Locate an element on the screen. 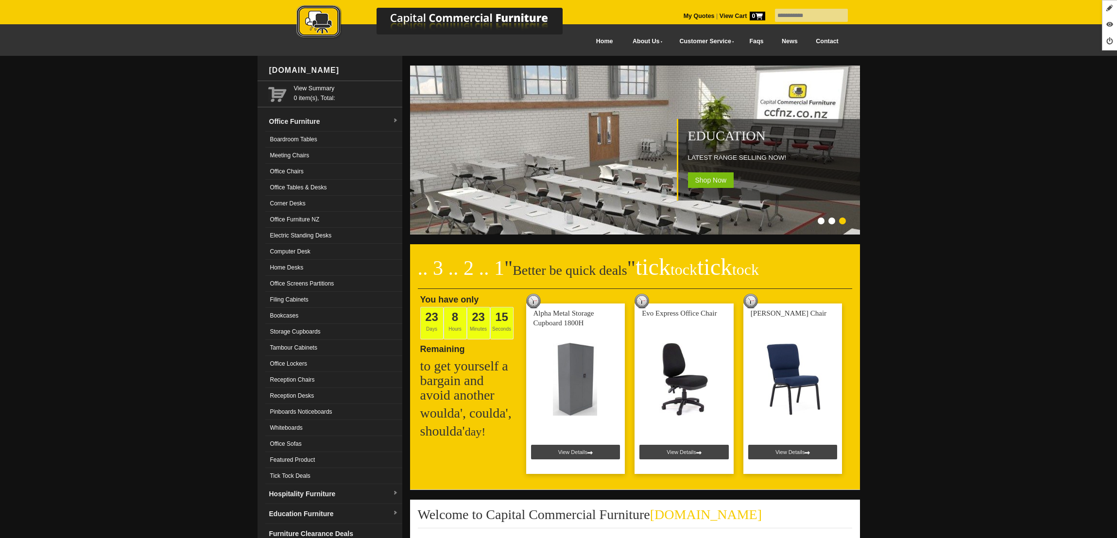 This screenshot has height=538, width=1117. li: Page dot 1 is located at coordinates (821, 221).